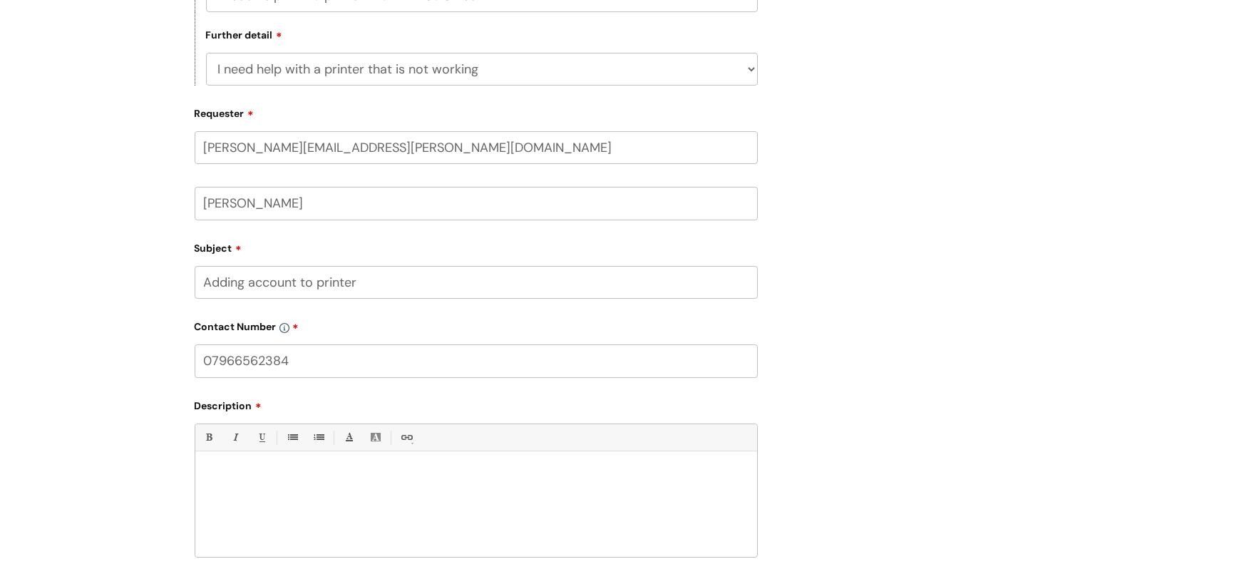 The image size is (1244, 579). I want to click on input: Email, so click(476, 148).